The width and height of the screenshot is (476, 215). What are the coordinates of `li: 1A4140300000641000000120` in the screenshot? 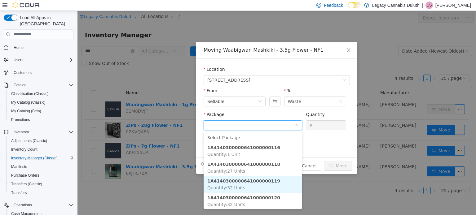 It's located at (175, 191).